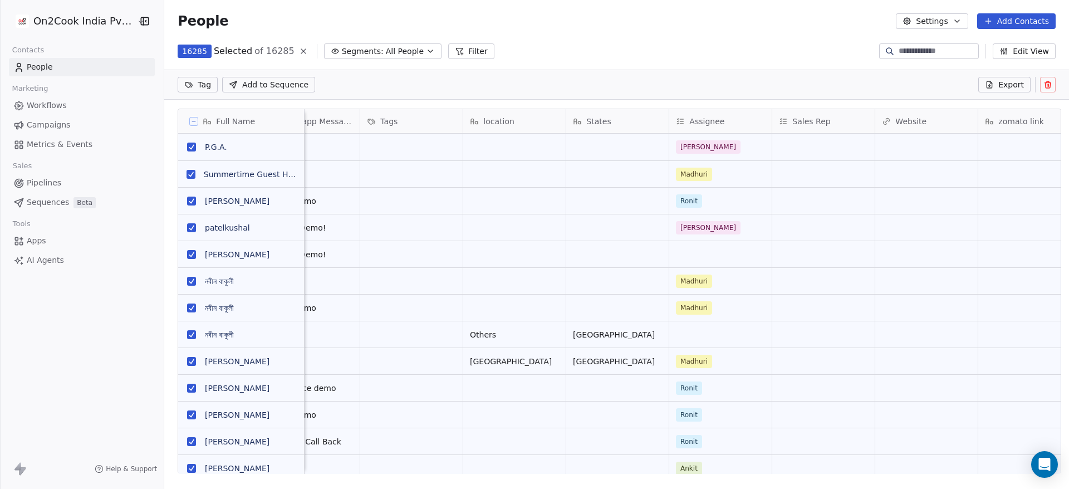  I want to click on span: Sales Rep, so click(812, 121).